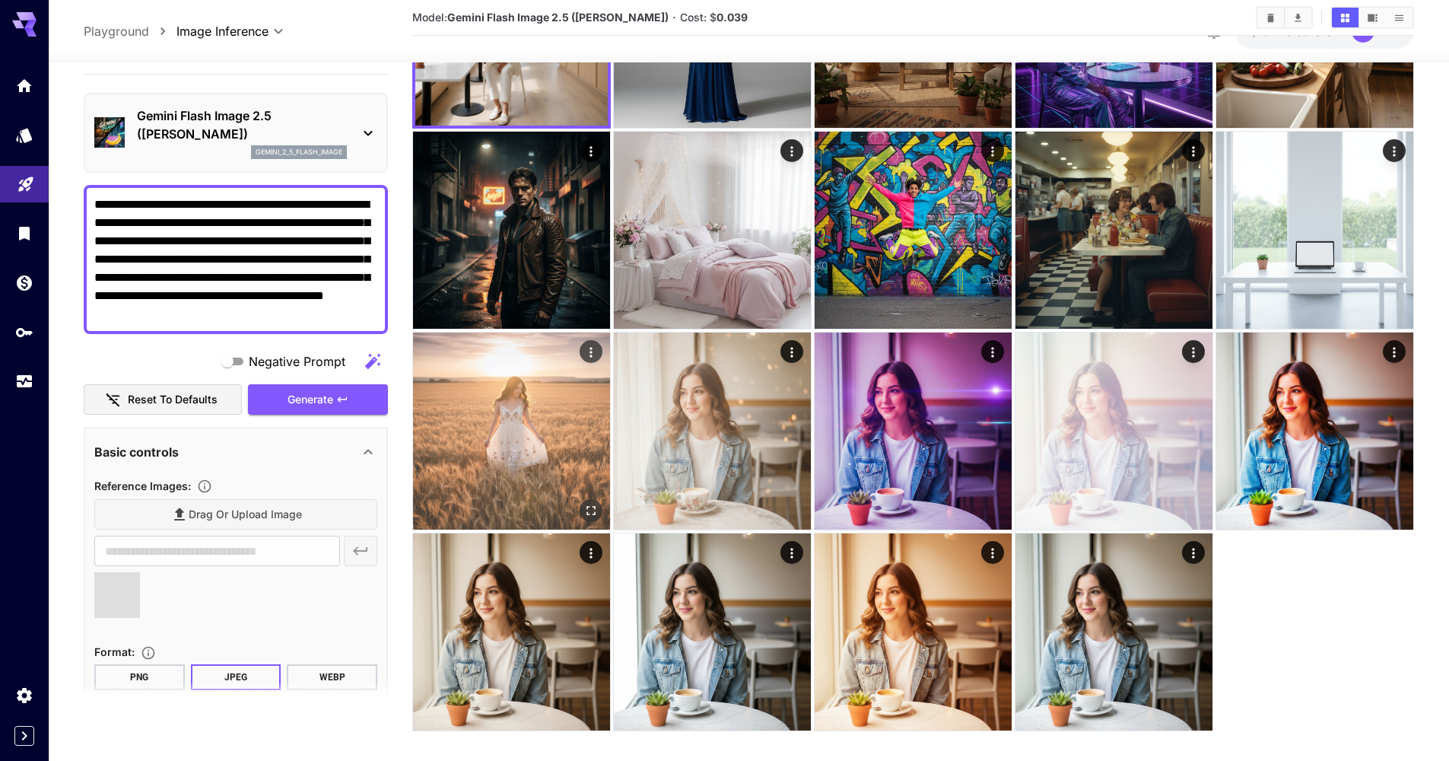 The height and width of the screenshot is (761, 1449). What do you see at coordinates (142, 485) in the screenshot?
I see `span: Reference Images :` at bounding box center [142, 485].